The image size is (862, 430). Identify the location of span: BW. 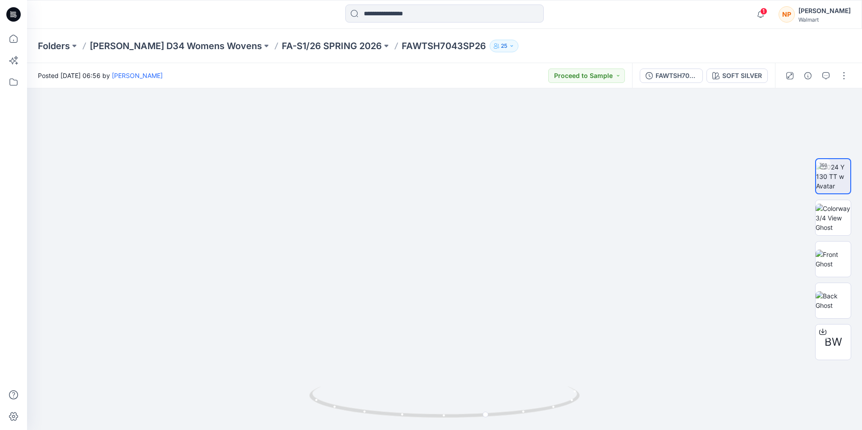
(833, 342).